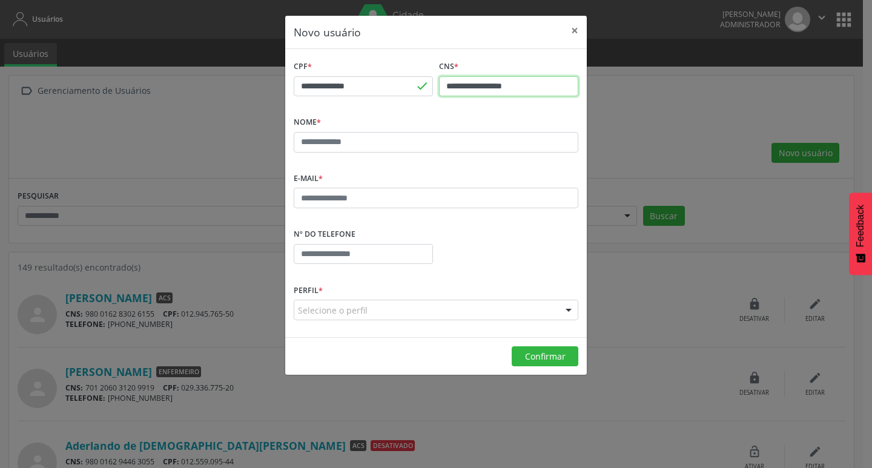 This screenshot has height=468, width=872. I want to click on label: Nº do Telefone, so click(324, 234).